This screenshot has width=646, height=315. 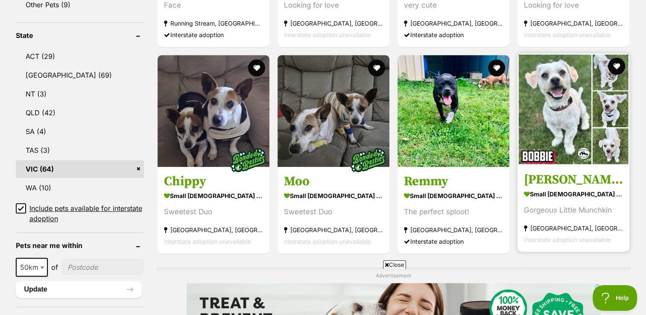 I want to click on input: postcode, so click(x=102, y=267).